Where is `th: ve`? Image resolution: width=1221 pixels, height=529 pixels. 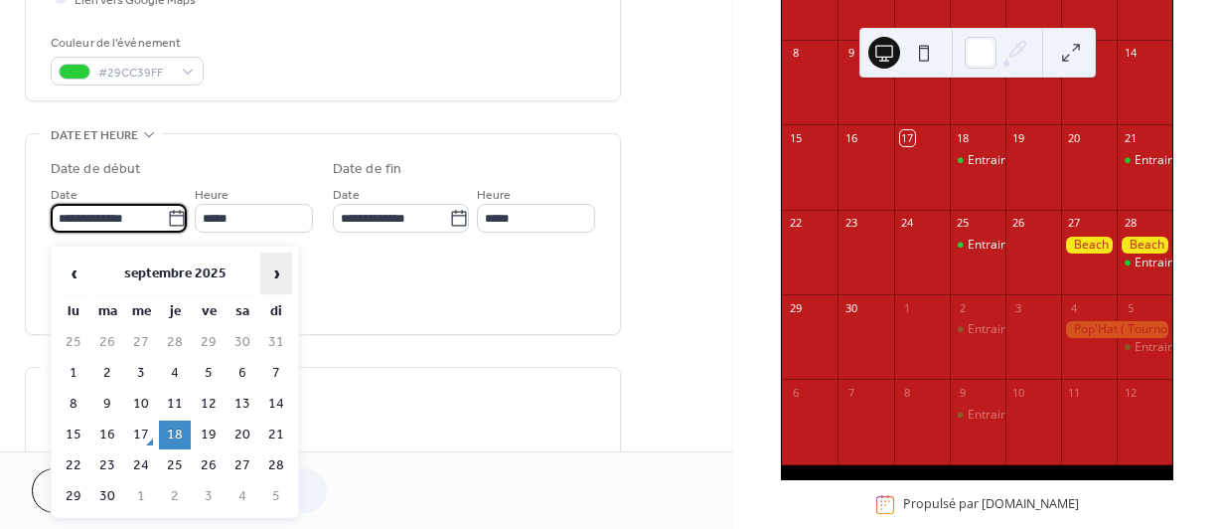
th: ve is located at coordinates (209, 311).